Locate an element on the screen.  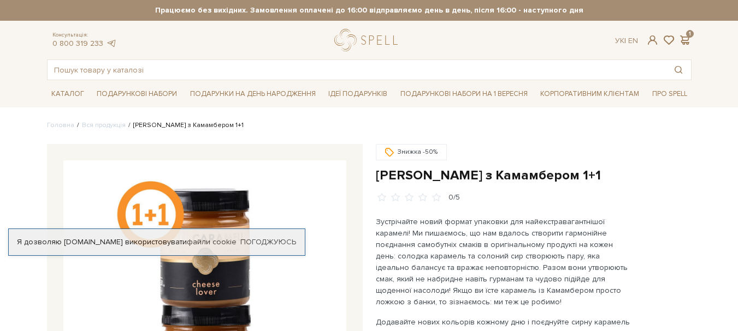
strong: Працюємо без вихідних. Замовлення оплачені до 16:00 відправляємо день в день, після 16:00 - насту... is located at coordinates (369, 10).